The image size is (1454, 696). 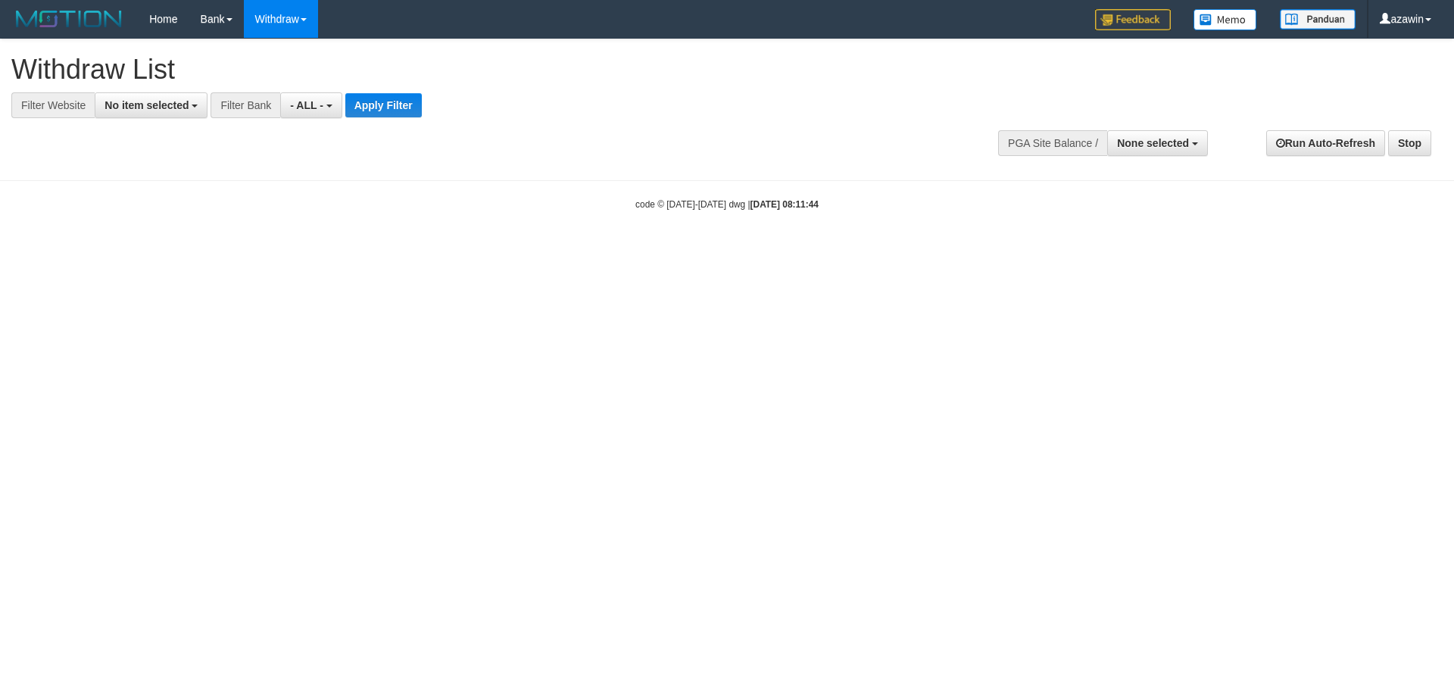 I want to click on a: Run Auto-Refresh, so click(x=1325, y=143).